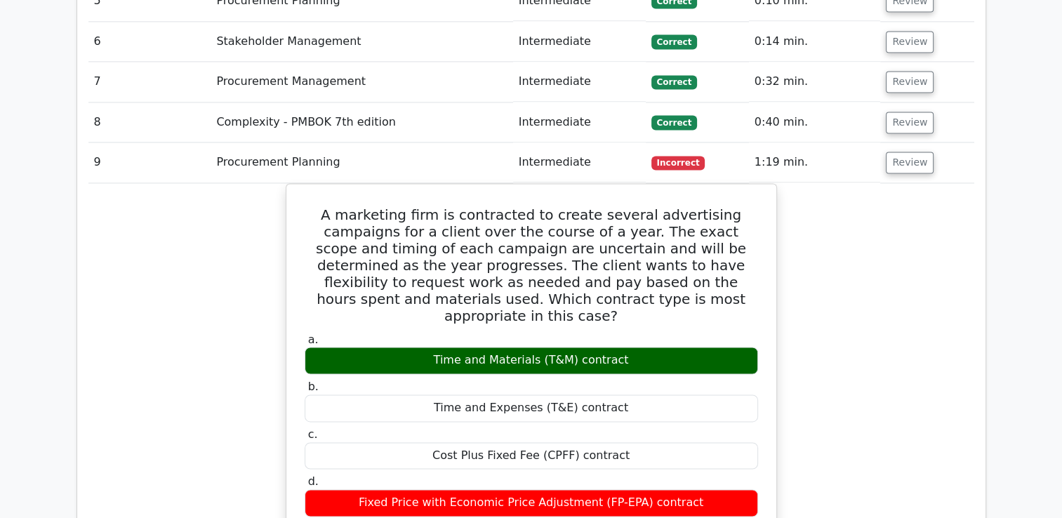  Describe the element at coordinates (361, 41) in the screenshot. I see `td: Stakeholder Management` at that location.